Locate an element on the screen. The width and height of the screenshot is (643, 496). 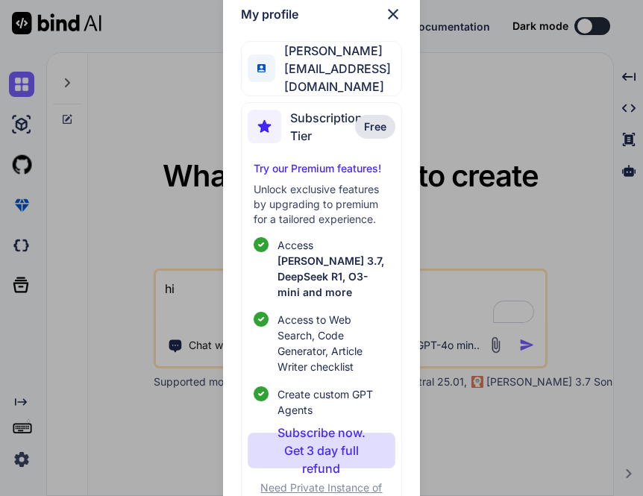
p: Unlock exclusive features by upgrading to premium for a tailored experience. is located at coordinates (321, 204).